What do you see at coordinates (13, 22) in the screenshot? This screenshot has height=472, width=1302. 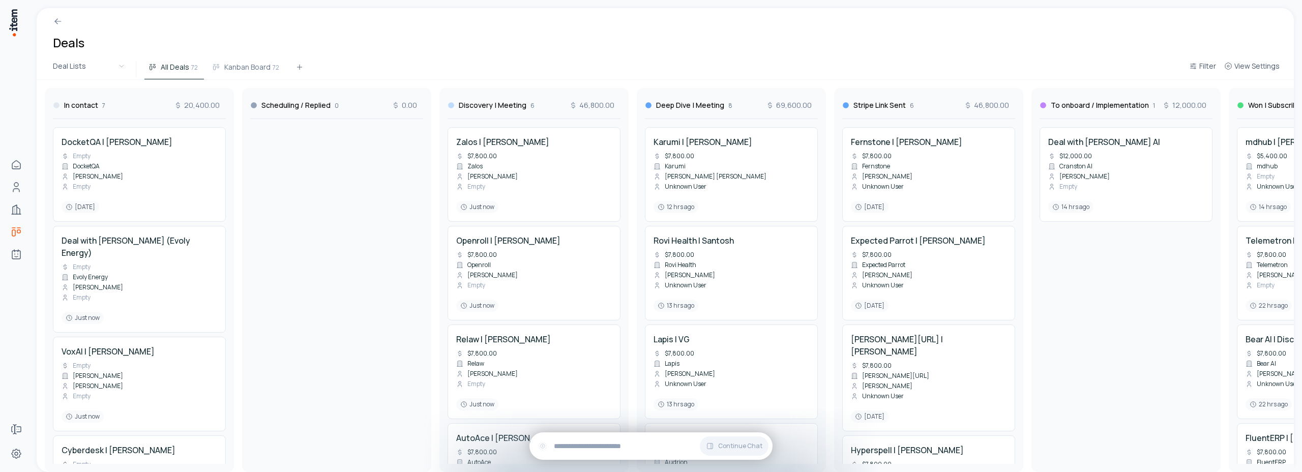 I see `img: Item Brain Logo` at bounding box center [13, 22].